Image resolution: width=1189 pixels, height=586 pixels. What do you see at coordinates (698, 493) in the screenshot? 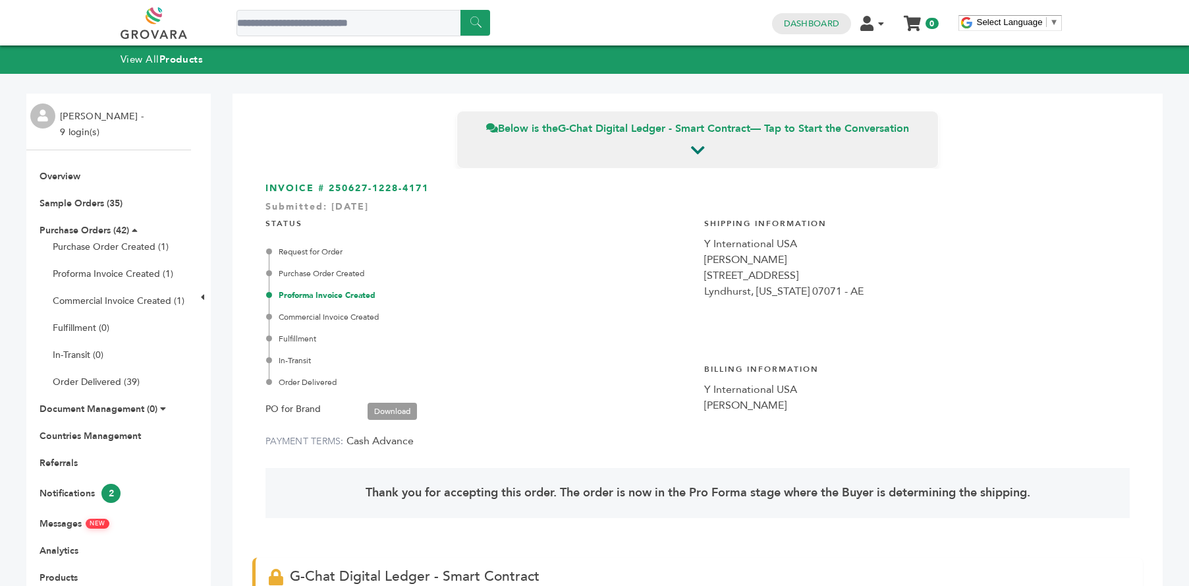
I see `div: Thank you for accepting this order. The order is now in the Pro Forma stage where the Buyer is de...` at bounding box center [698, 493].